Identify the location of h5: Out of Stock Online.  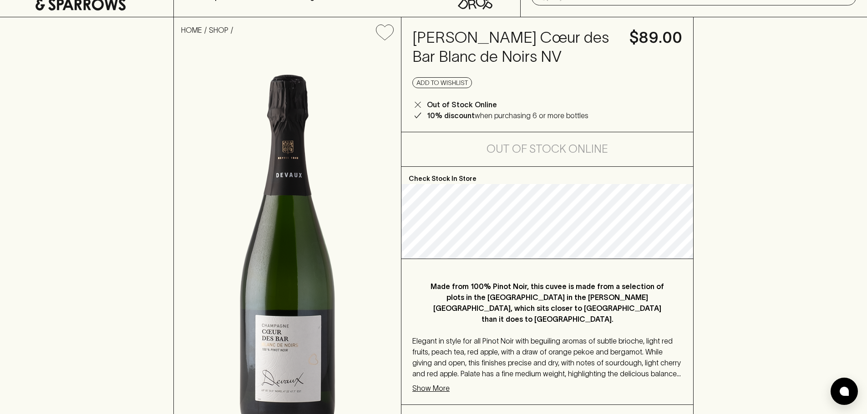
(547, 149).